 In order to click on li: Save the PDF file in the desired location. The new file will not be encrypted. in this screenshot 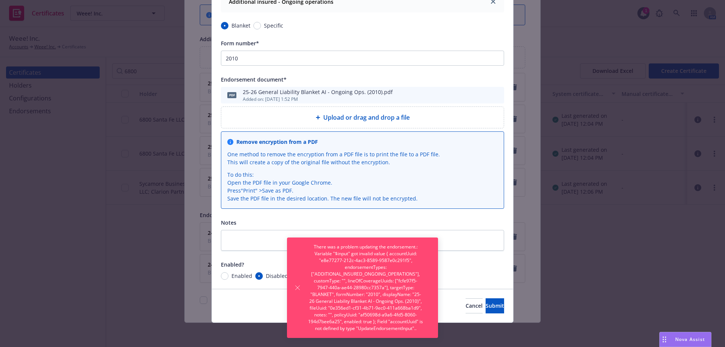, I will do `click(363, 198)`.